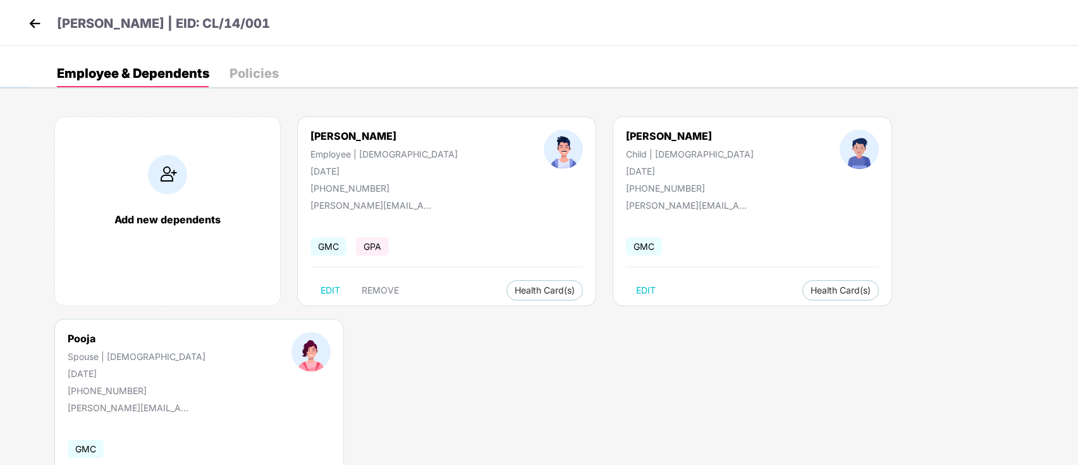 This screenshot has width=1078, height=465. What do you see at coordinates (372, 246) in the screenshot?
I see `span: GPA` at bounding box center [372, 246].